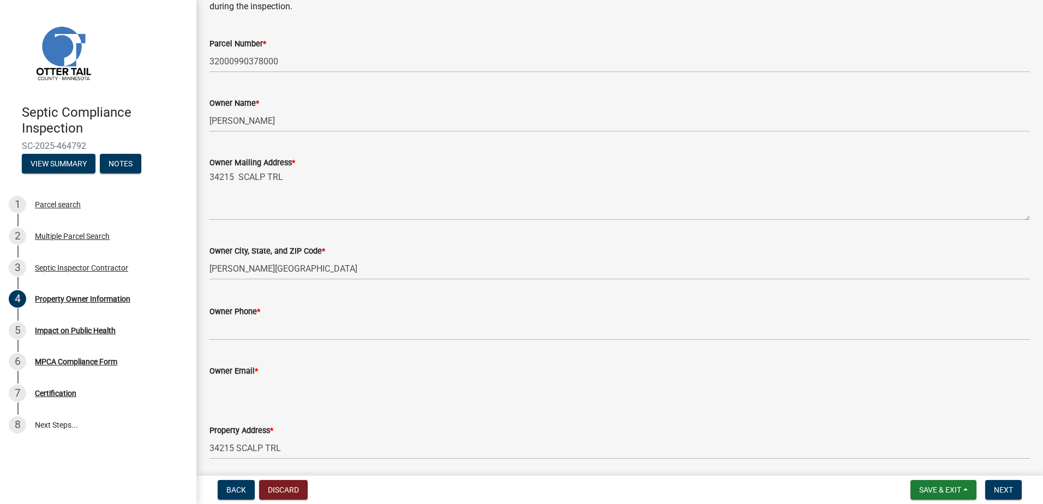  Describe the element at coordinates (105, 121) in the screenshot. I see `h4: Septic Compliance Inspection` at that location.